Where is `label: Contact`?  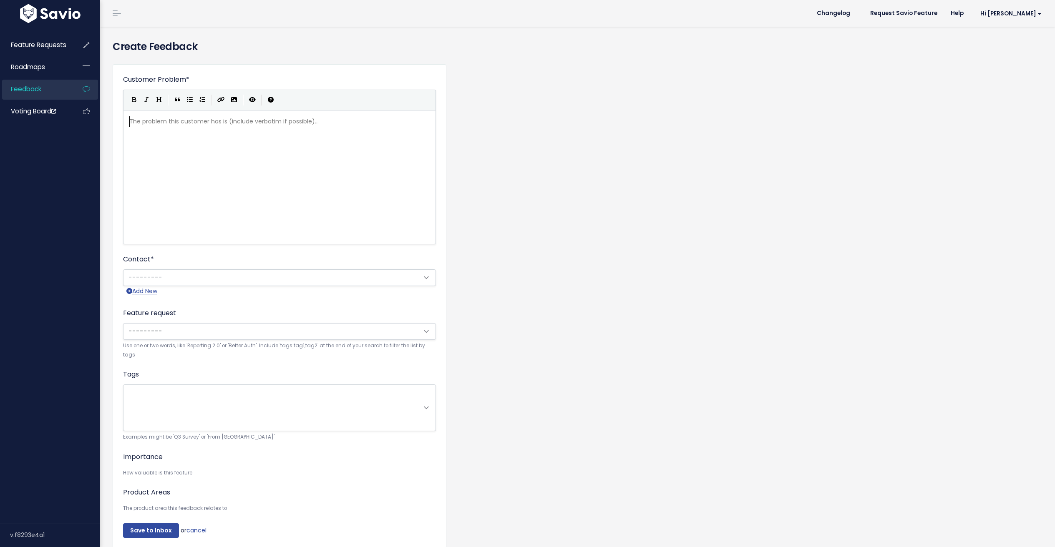
label: Contact is located at coordinates (138, 259).